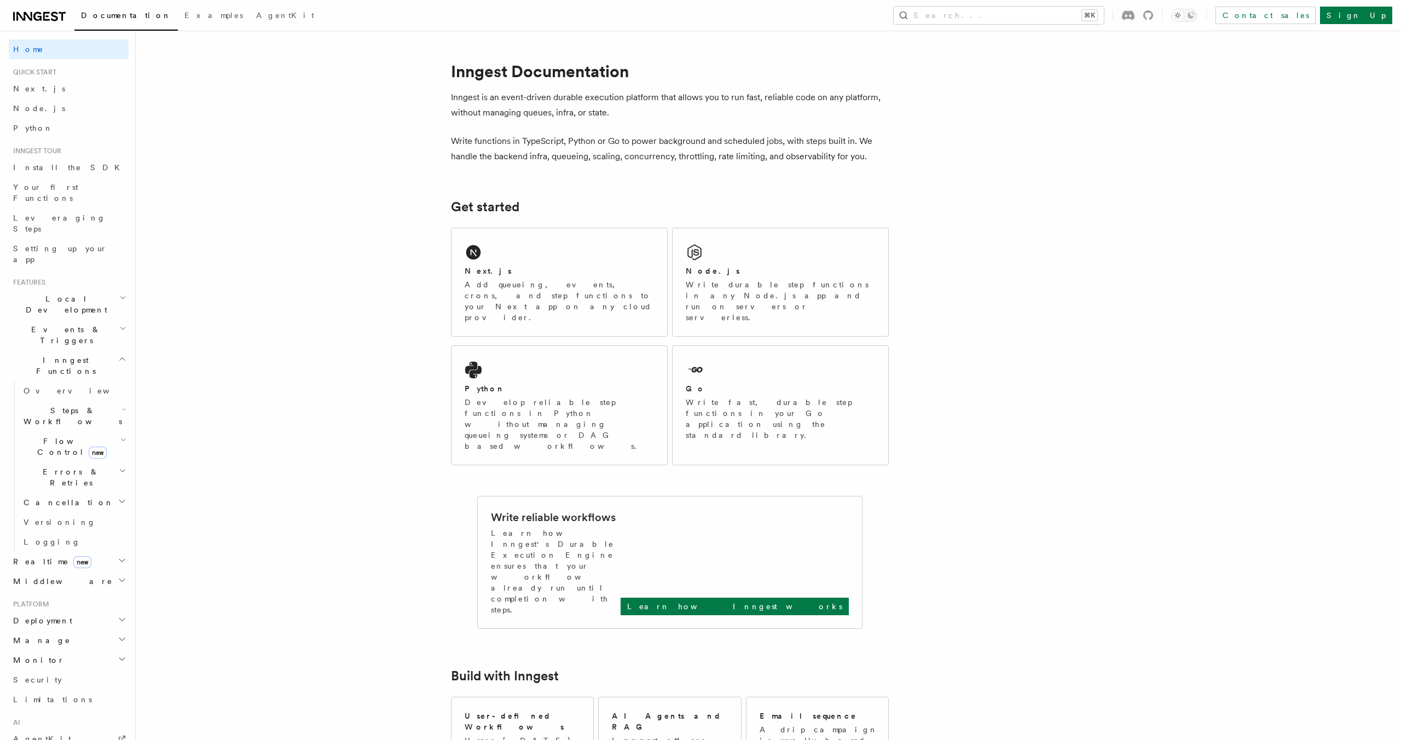 The width and height of the screenshot is (1401, 740). Describe the element at coordinates (556, 572) in the screenshot. I see `p: Learn how Inngest's Durable Execution Engine ensures that your workflow already run until complet...` at that location.